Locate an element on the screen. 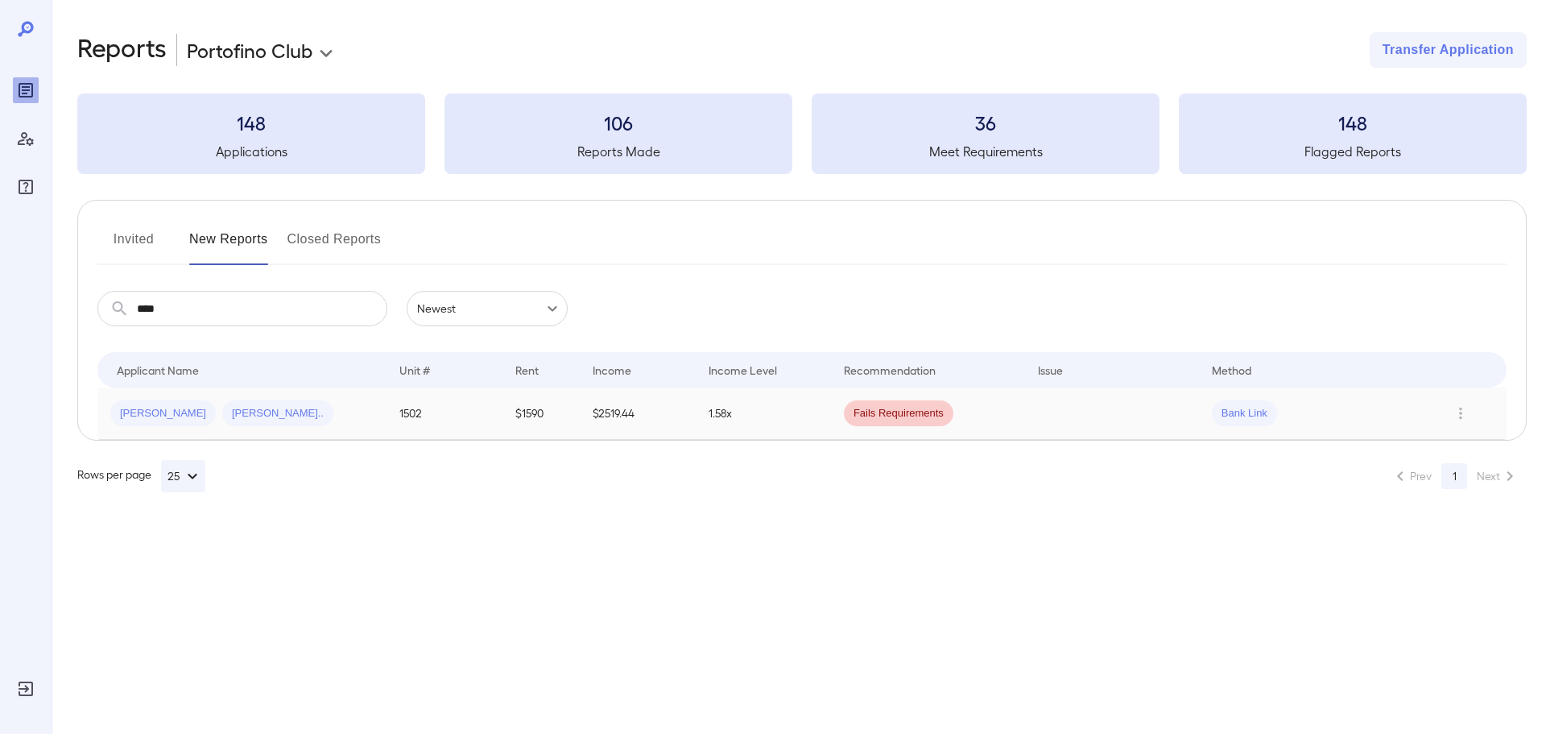 The height and width of the screenshot is (734, 1546). div: Income Level is located at coordinates (743, 370).